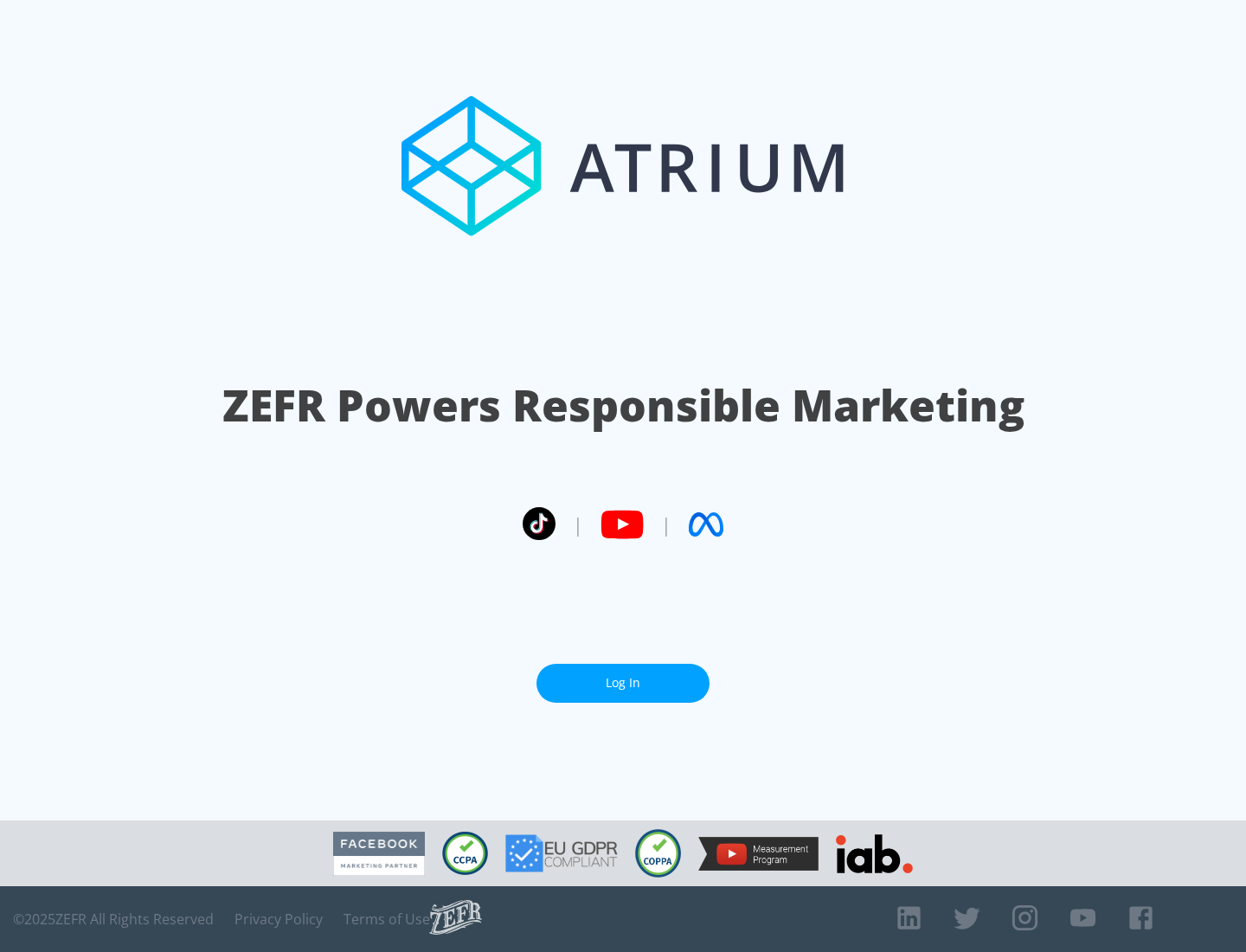  What do you see at coordinates (757, 853) in the screenshot?
I see `img: YouTube Measurement Program` at bounding box center [757, 853].